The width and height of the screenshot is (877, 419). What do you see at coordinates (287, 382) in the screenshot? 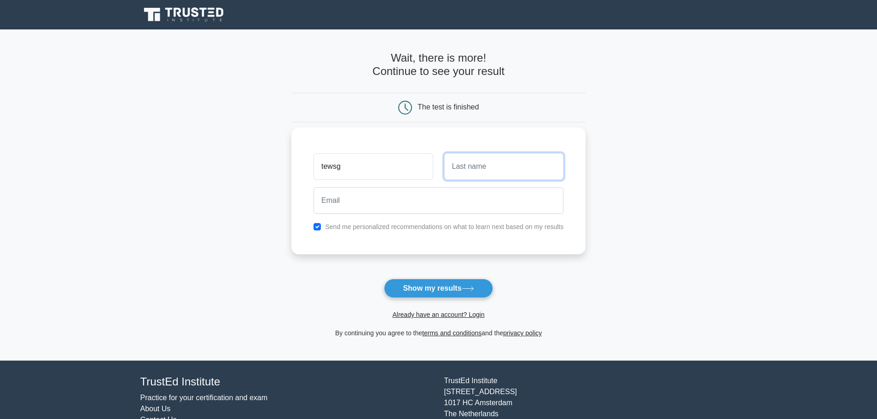
I see `h4: TrustEd Institute` at bounding box center [287, 382].